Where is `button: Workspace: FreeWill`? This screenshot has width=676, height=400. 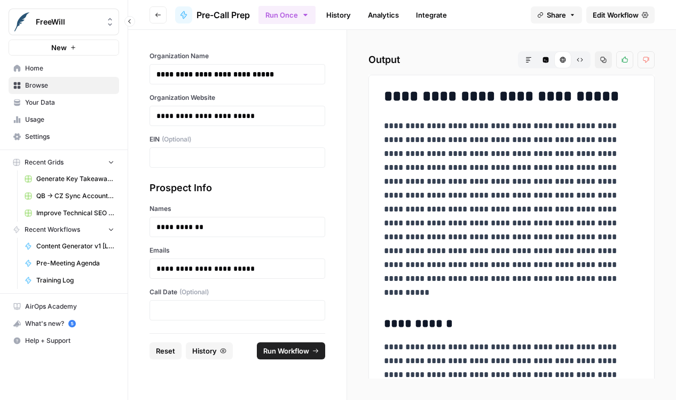
button: Workspace: FreeWill is located at coordinates (64, 22).